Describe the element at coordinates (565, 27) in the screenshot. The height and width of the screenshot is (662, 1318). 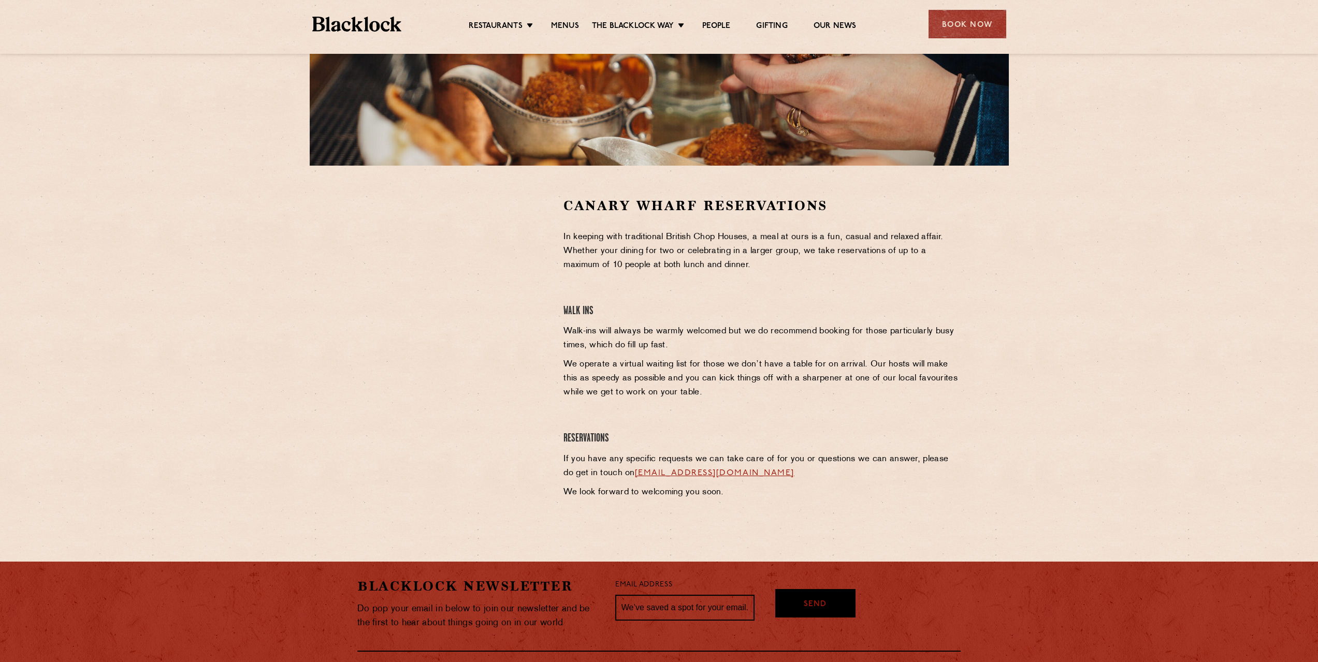
I see `a: Menus` at that location.